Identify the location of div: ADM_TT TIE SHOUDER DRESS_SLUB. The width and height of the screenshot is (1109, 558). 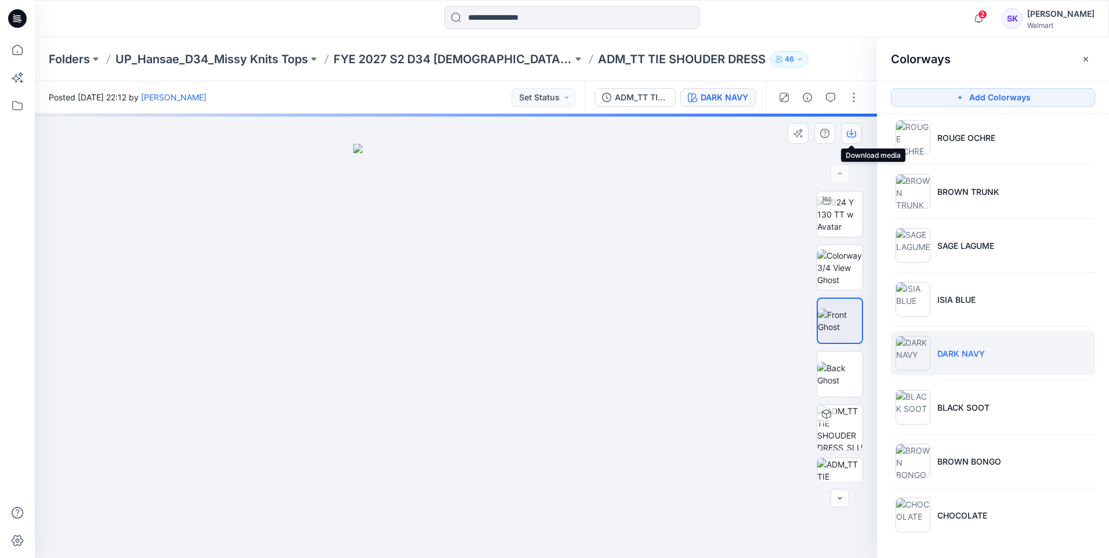
(642, 97).